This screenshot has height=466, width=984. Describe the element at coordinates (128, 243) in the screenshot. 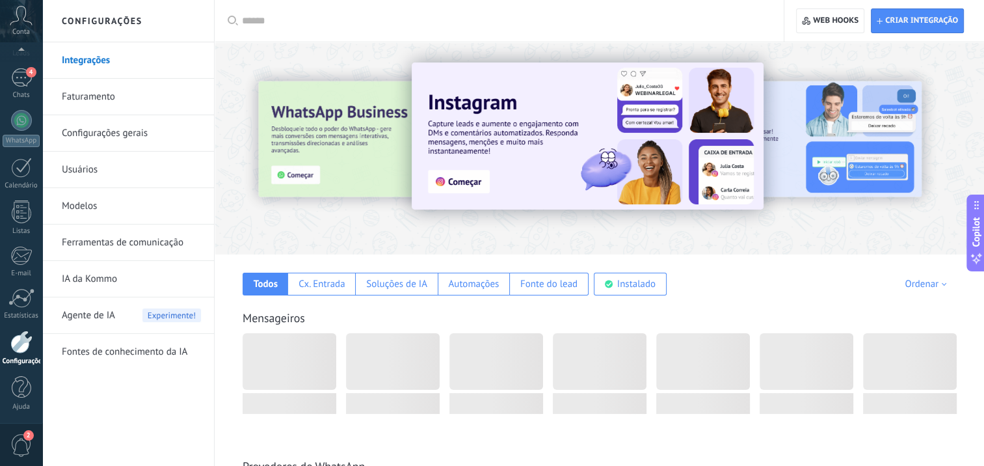

I see `li: Ferramentas de comunicação` at that location.